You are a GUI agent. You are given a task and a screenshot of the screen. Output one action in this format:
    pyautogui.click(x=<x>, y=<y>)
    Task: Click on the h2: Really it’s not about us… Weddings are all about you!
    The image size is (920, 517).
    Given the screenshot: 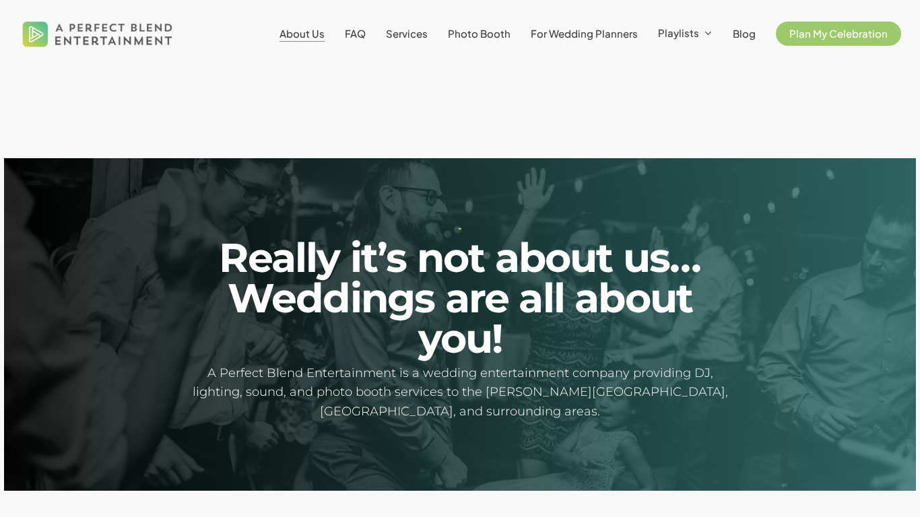 What is the action you would take?
    pyautogui.click(x=460, y=298)
    